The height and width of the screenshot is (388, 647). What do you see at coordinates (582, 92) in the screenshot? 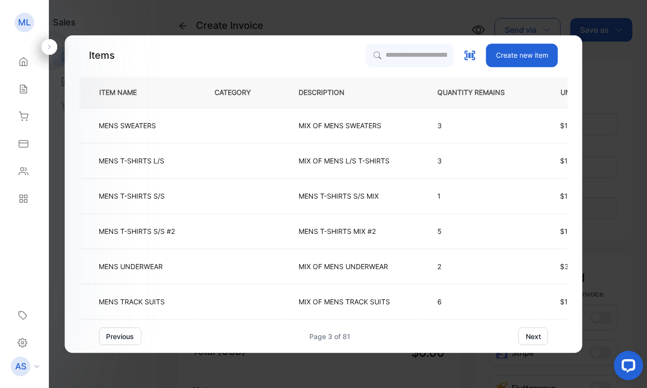
I see `p: UNIT PRICE` at bounding box center [582, 92].